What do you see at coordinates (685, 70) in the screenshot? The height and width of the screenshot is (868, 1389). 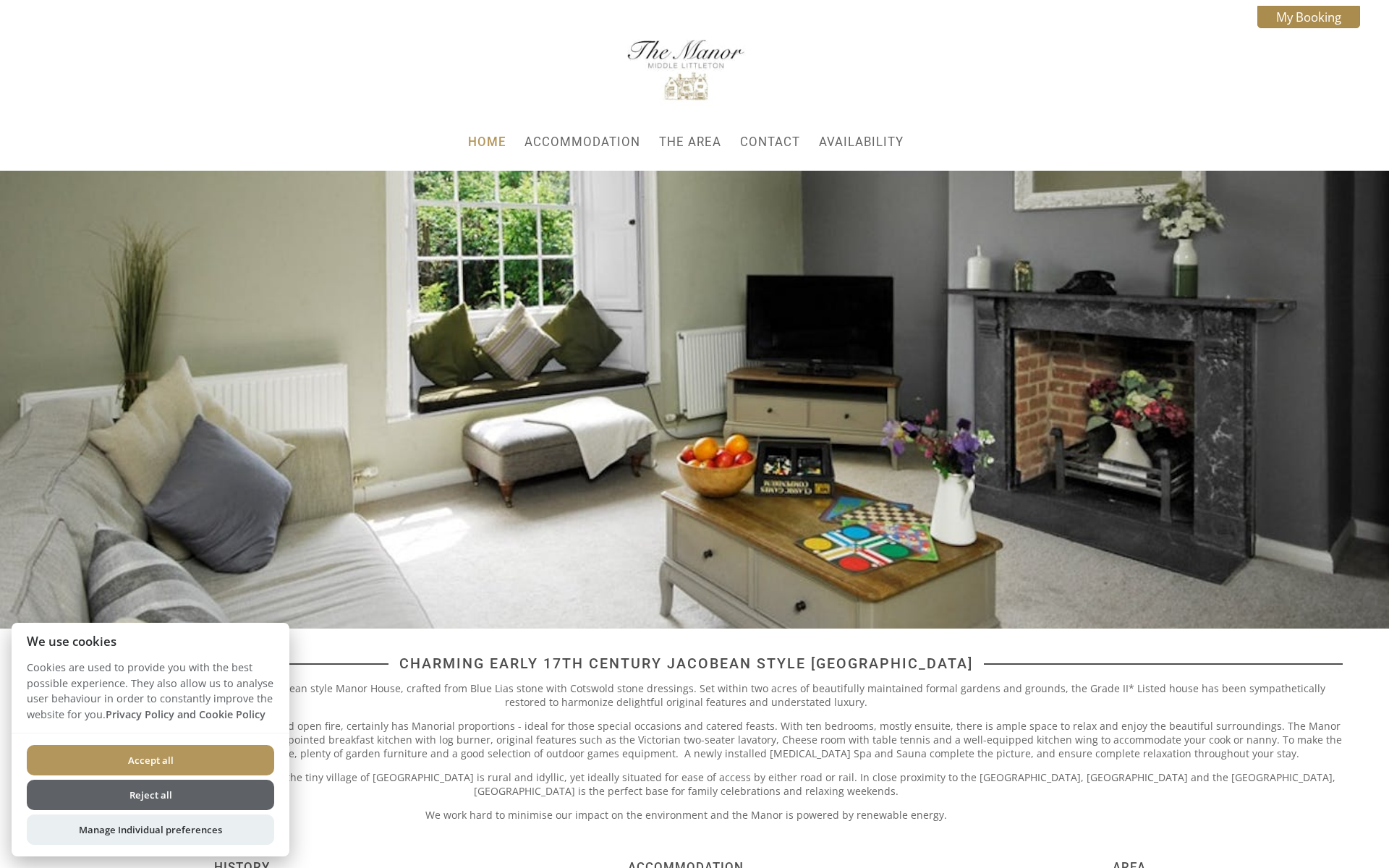 I see `img: The Manor` at bounding box center [685, 70].